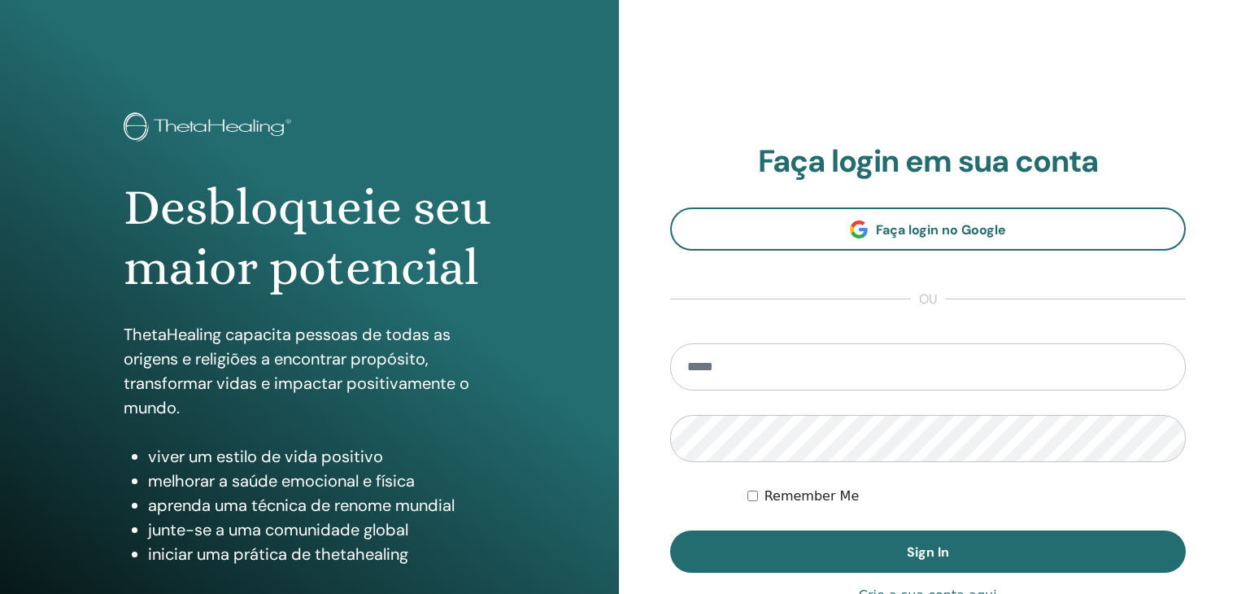  I want to click on h2: Faça login em sua conta, so click(928, 162).